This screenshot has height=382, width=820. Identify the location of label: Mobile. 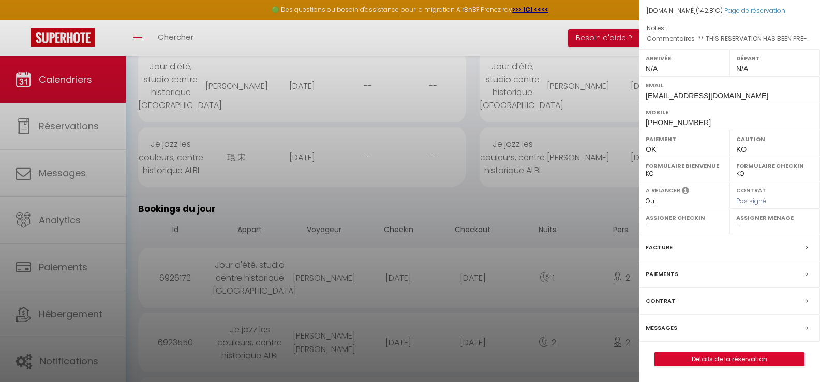
(729, 112).